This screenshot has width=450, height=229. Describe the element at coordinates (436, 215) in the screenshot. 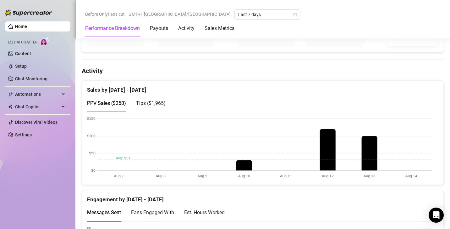

I see `div: Open Intercom Messenger` at that location.